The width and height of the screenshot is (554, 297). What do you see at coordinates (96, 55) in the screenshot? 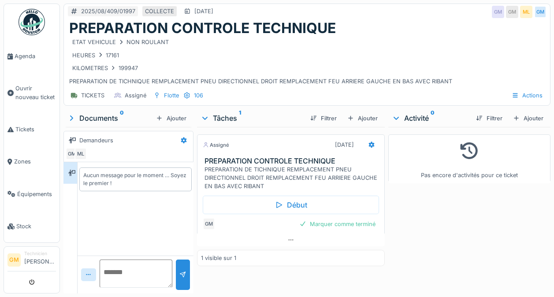
I see `div: HEURES 17161` at bounding box center [96, 55].